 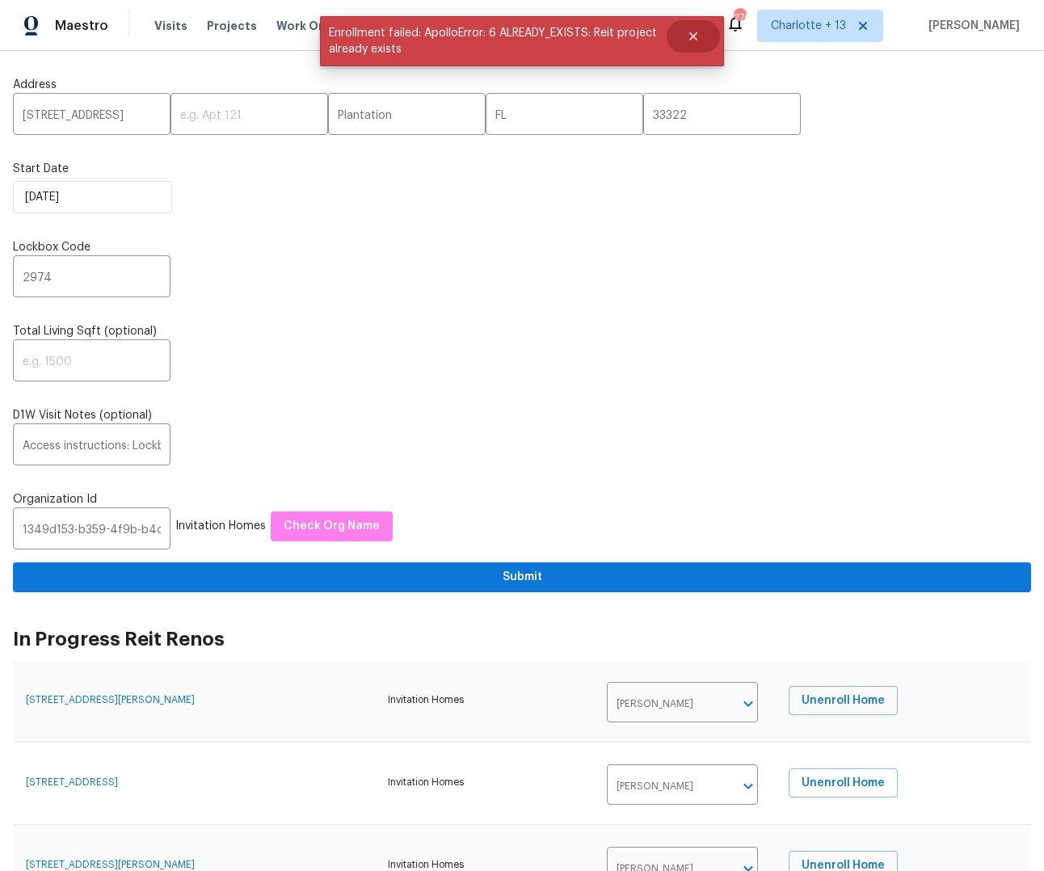 What do you see at coordinates (522, 639) in the screenshot?
I see `h2: In Progress Reit Renos` at bounding box center [522, 639].